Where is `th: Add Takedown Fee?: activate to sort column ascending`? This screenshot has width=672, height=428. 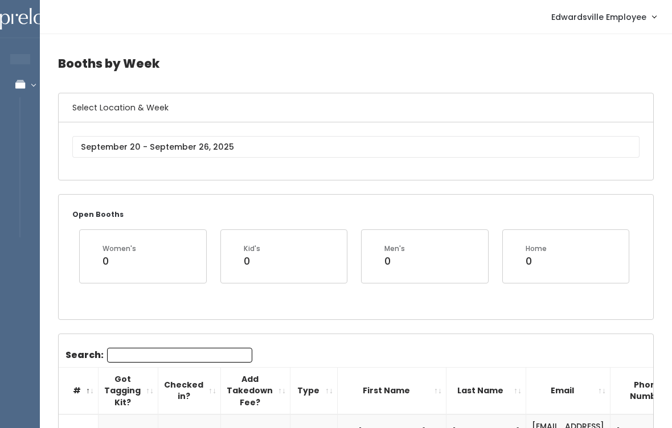
th: Add Takedown Fee?: activate to sort column ascending is located at coordinates (256, 391).